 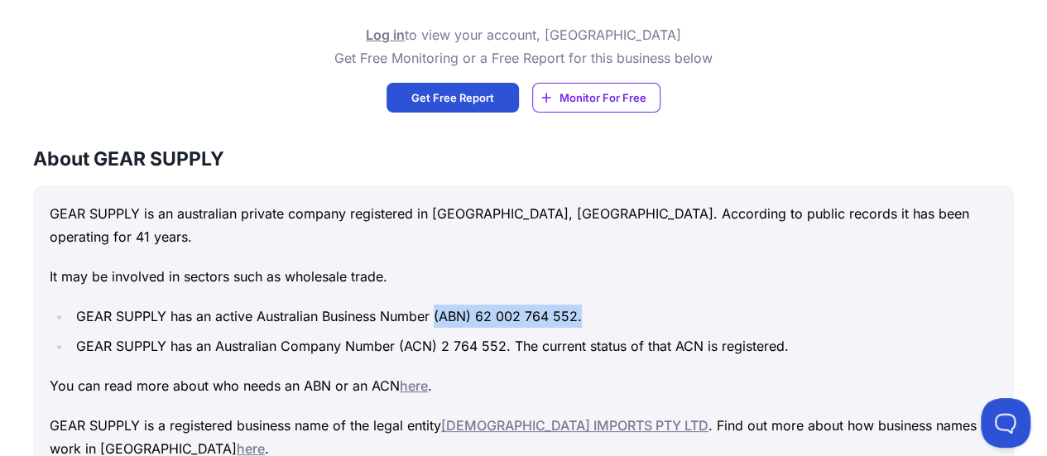 What do you see at coordinates (603, 98) in the screenshot?
I see `span: Monitor For Free` at bounding box center [603, 98].